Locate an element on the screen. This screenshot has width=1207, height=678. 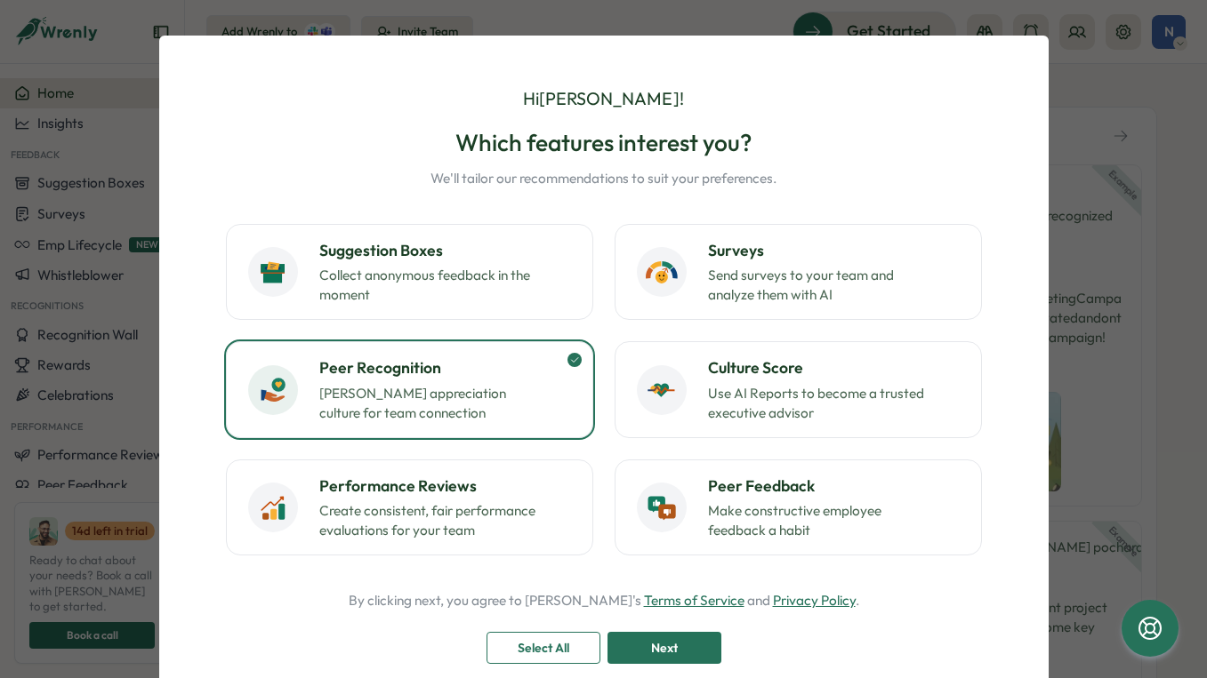
button: Suggestion BoxesCollect anonymous feedback in the moment is located at coordinates (409, 272).